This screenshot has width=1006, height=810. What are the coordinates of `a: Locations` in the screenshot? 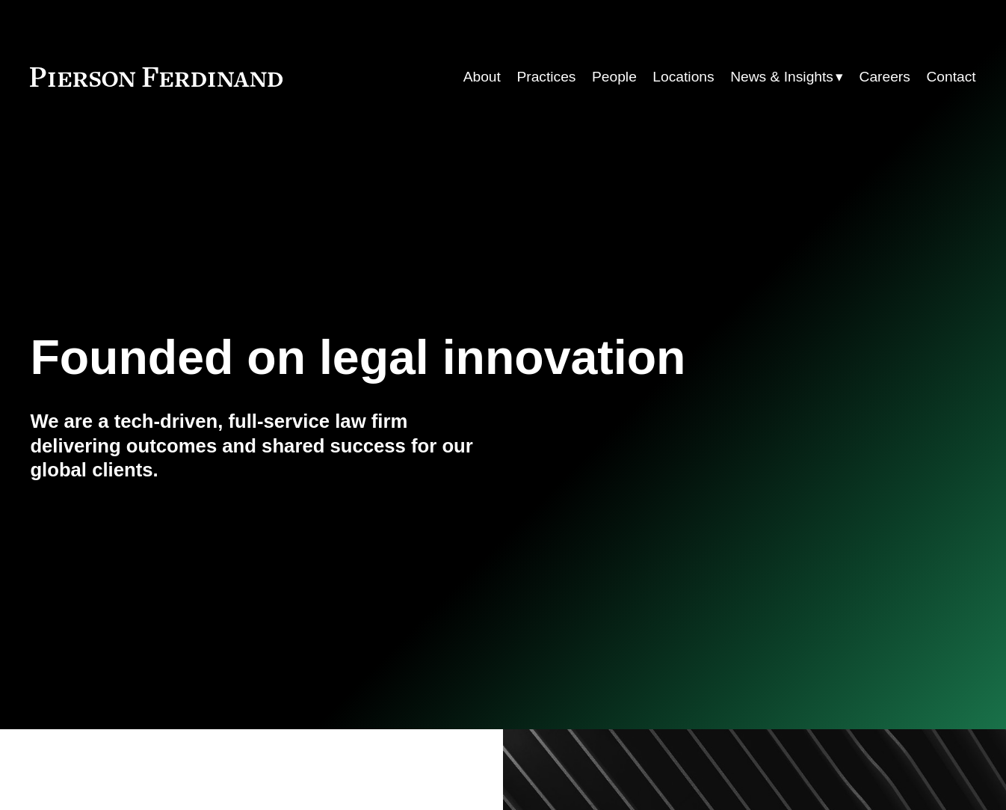 It's located at (683, 77).